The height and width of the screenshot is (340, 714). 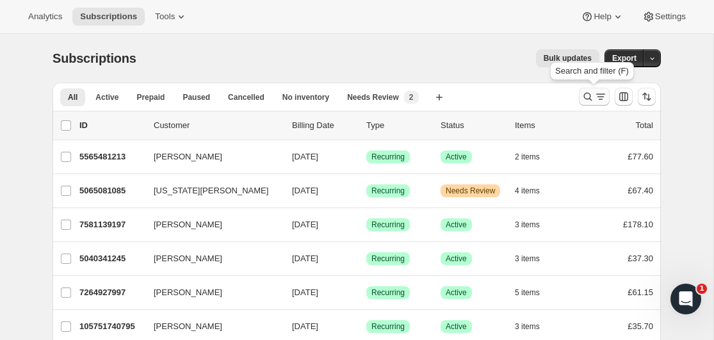 What do you see at coordinates (111, 157) in the screenshot?
I see `p: 5565481213` at bounding box center [111, 157].